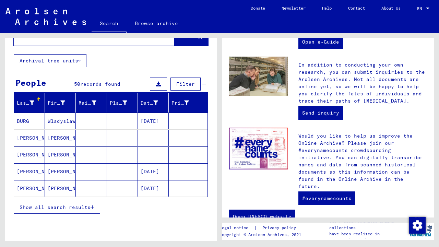 This screenshot has width=439, height=247. I want to click on img: inquiries.jpg, so click(259, 76).